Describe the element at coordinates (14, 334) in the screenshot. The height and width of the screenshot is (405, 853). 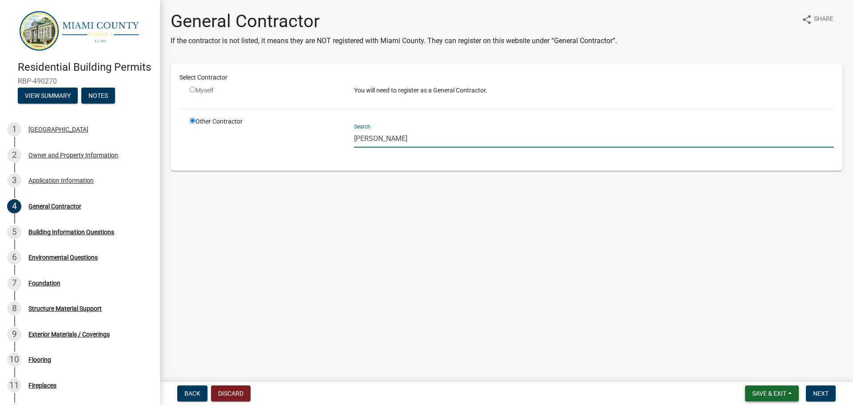
I see `div: 9` at that location.